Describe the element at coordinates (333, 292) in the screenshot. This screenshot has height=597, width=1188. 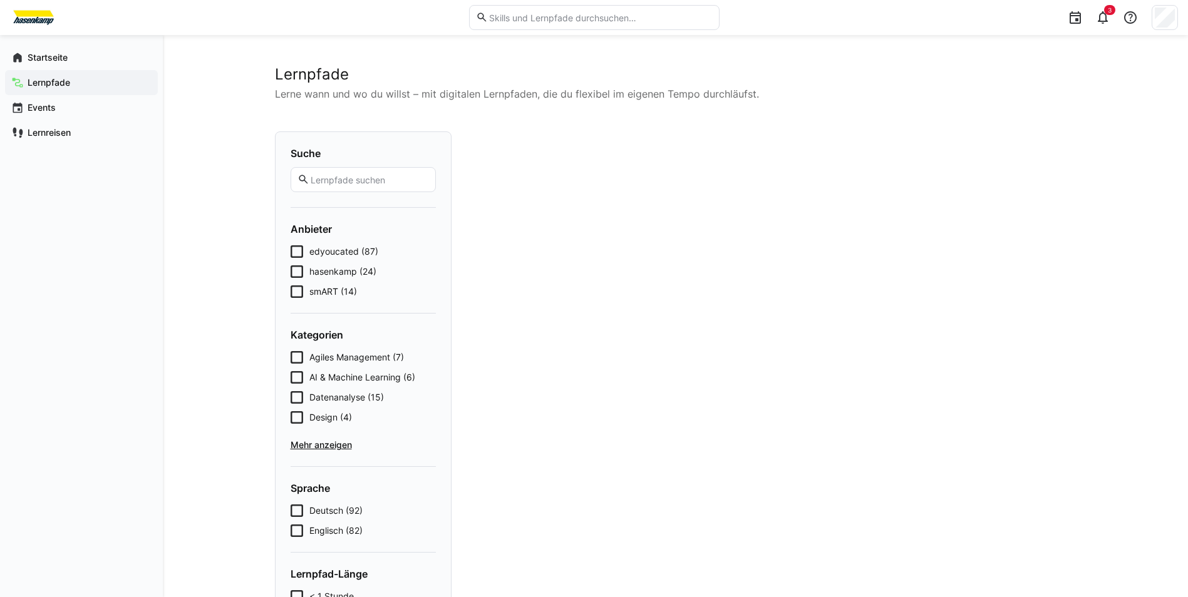
I see `span: smART (14)` at that location.